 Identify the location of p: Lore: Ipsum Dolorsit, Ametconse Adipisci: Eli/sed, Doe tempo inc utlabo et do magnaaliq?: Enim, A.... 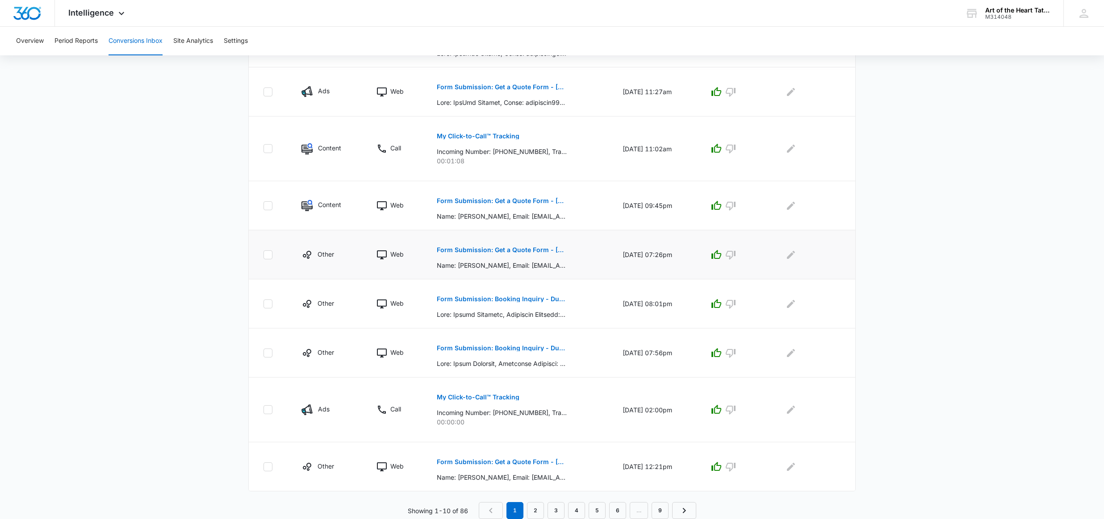
(501, 364).